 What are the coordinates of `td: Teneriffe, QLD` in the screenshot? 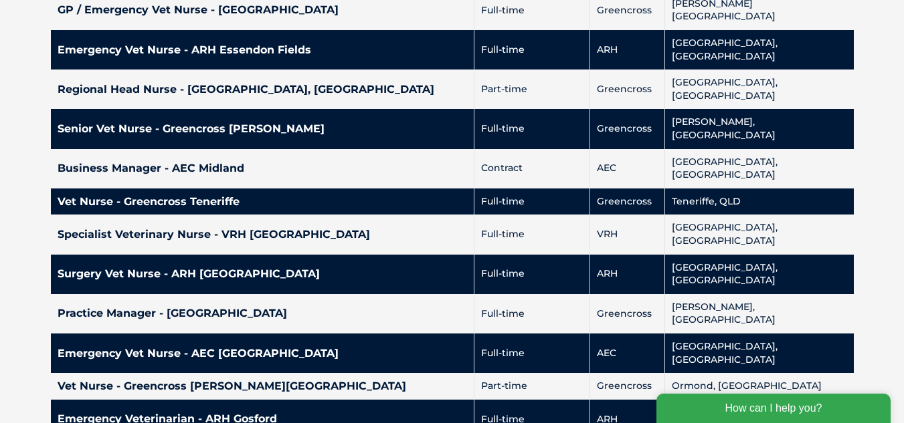 It's located at (759, 202).